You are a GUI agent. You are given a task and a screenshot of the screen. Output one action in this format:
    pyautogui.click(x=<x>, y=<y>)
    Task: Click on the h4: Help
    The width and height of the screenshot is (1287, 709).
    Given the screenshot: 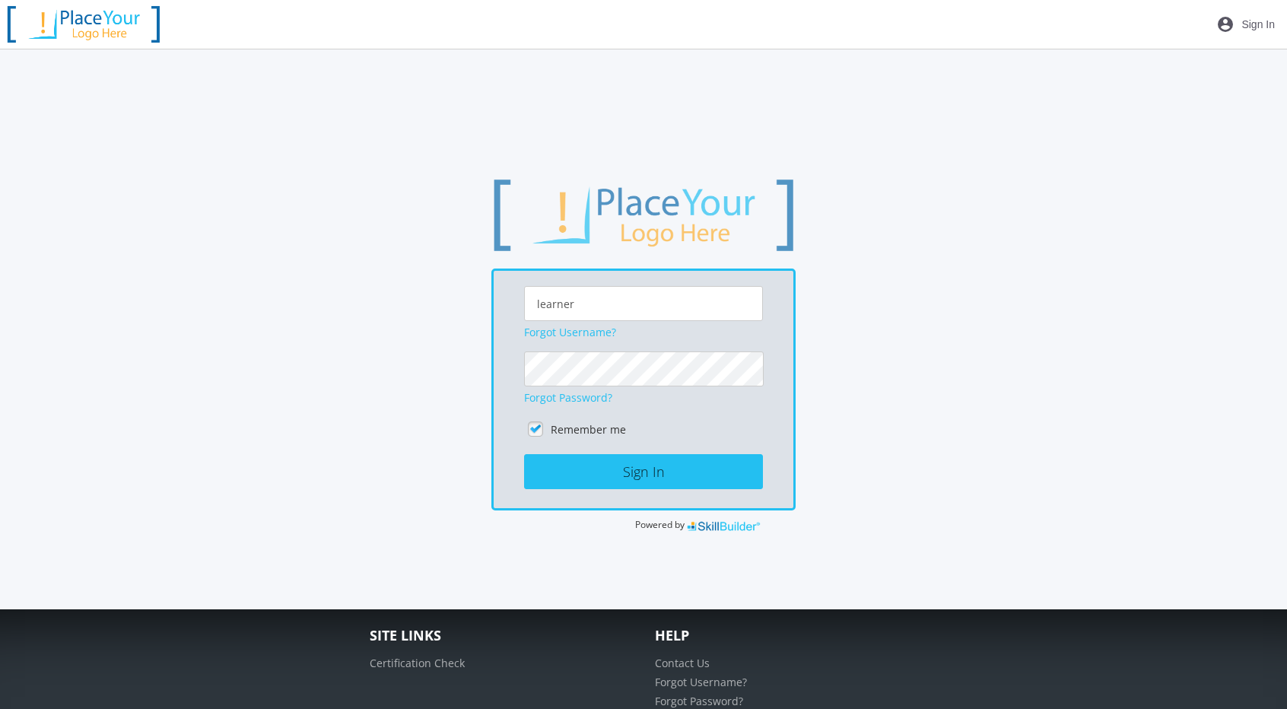 What is the action you would take?
    pyautogui.click(x=786, y=636)
    